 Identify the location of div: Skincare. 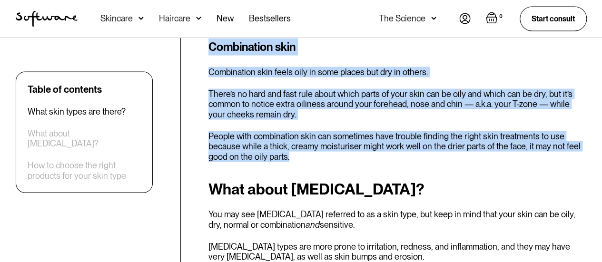
(117, 18).